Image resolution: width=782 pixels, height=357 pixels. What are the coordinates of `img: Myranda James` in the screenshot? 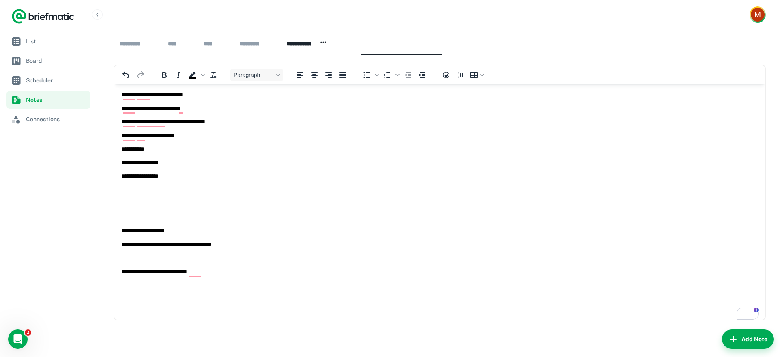 It's located at (758, 15).